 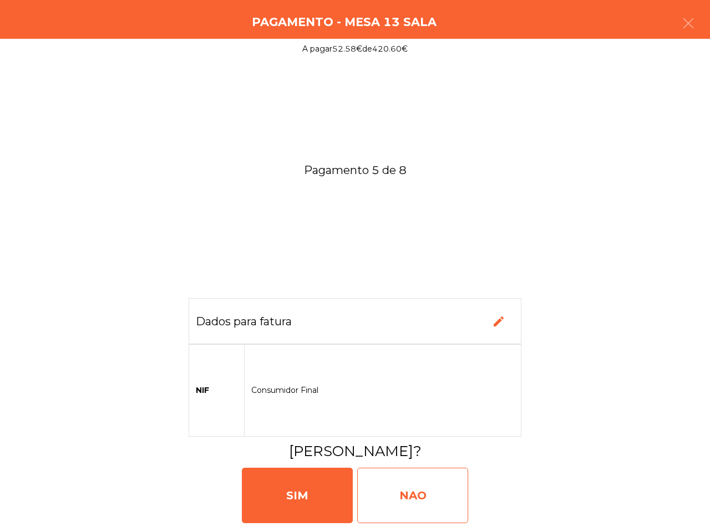 What do you see at coordinates (499, 322) in the screenshot?
I see `span: edit` at bounding box center [499, 322].